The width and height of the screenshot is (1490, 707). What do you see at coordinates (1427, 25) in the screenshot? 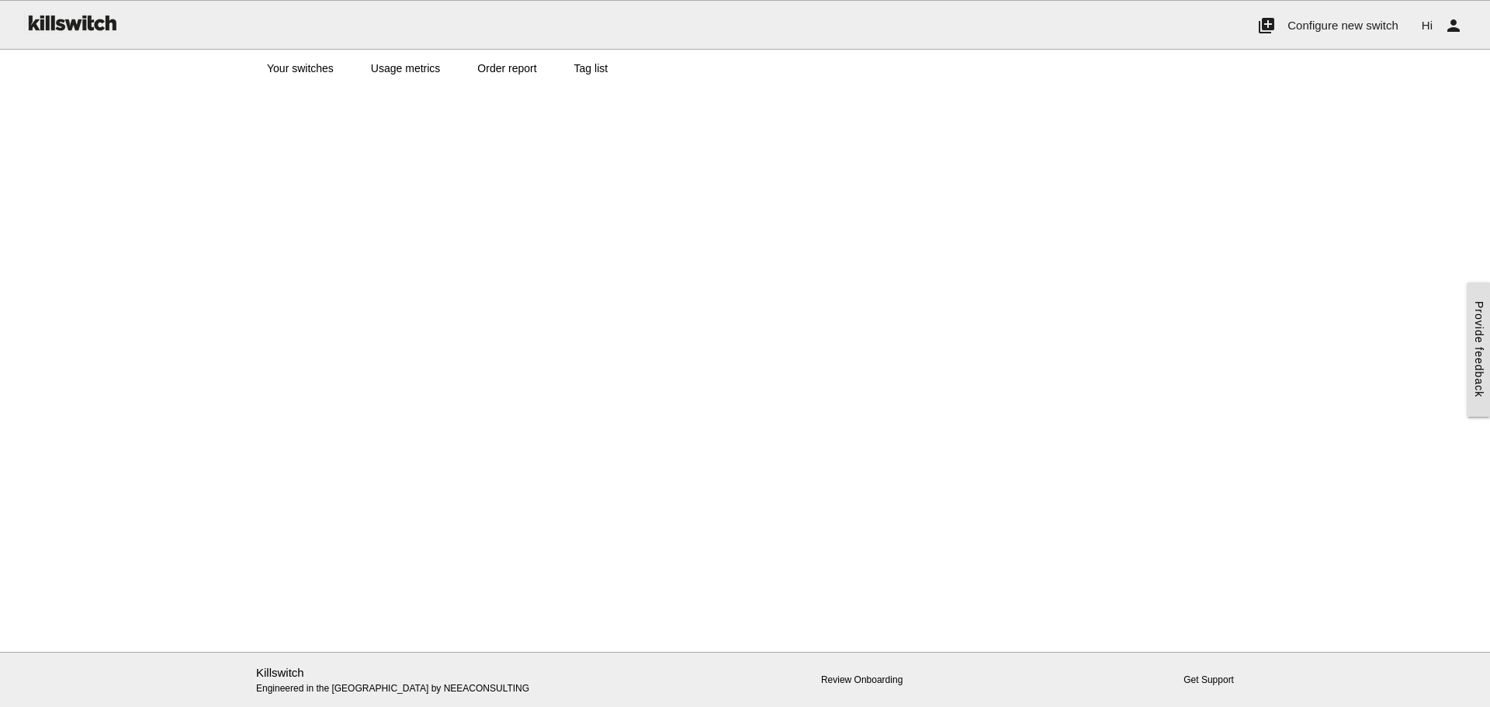
I see `span: Hi` at bounding box center [1427, 25].